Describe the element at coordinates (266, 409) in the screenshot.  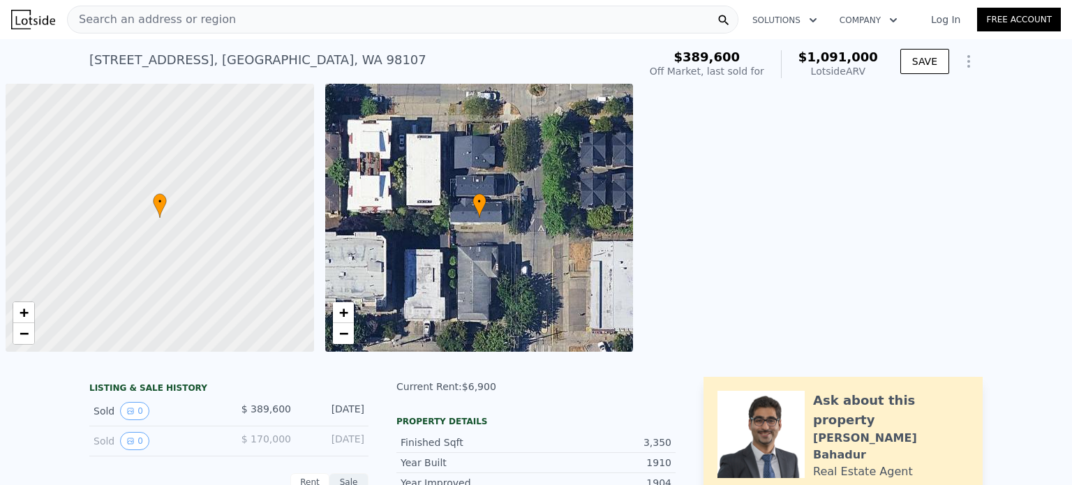
I see `span: $ 389,600` at that location.